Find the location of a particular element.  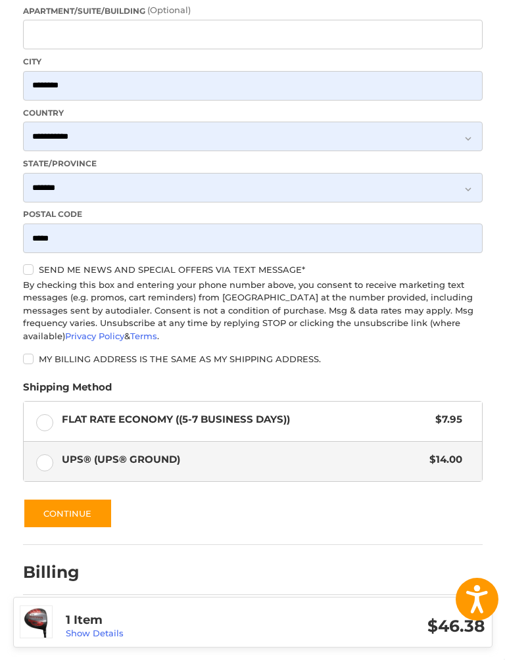

span: $7.95 is located at coordinates (446, 420).